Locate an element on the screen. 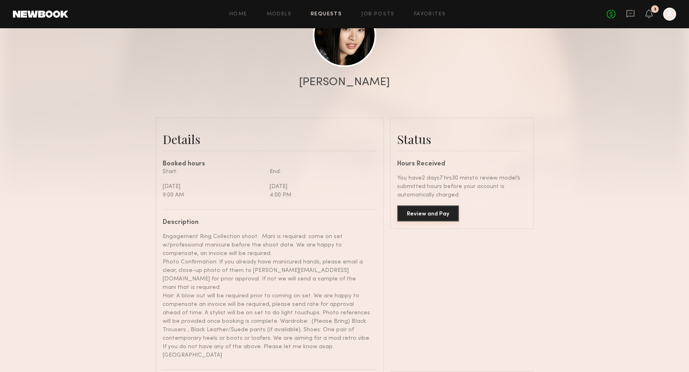 The height and width of the screenshot is (372, 689). div: Status is located at coordinates (462, 139).